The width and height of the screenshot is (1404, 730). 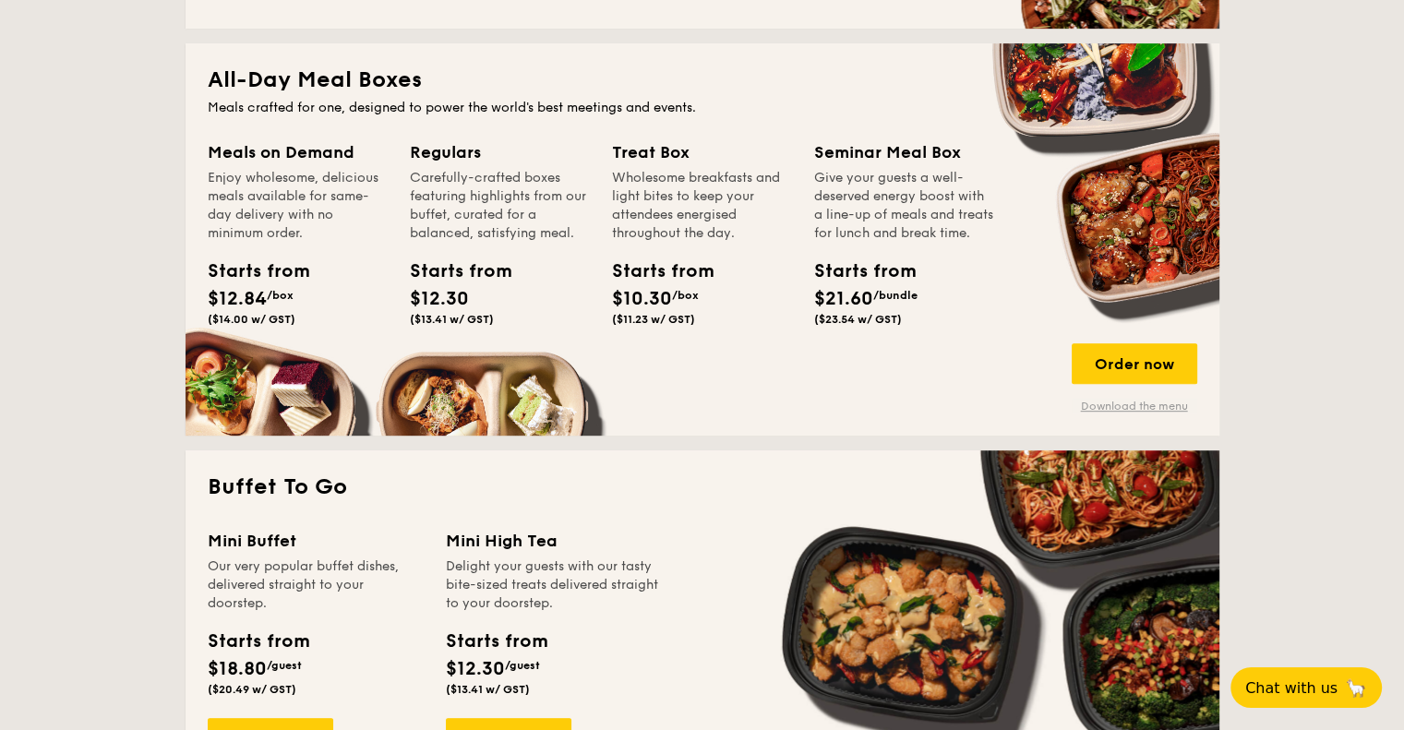 What do you see at coordinates (1135, 364) in the screenshot?
I see `div: Order now` at bounding box center [1135, 364].